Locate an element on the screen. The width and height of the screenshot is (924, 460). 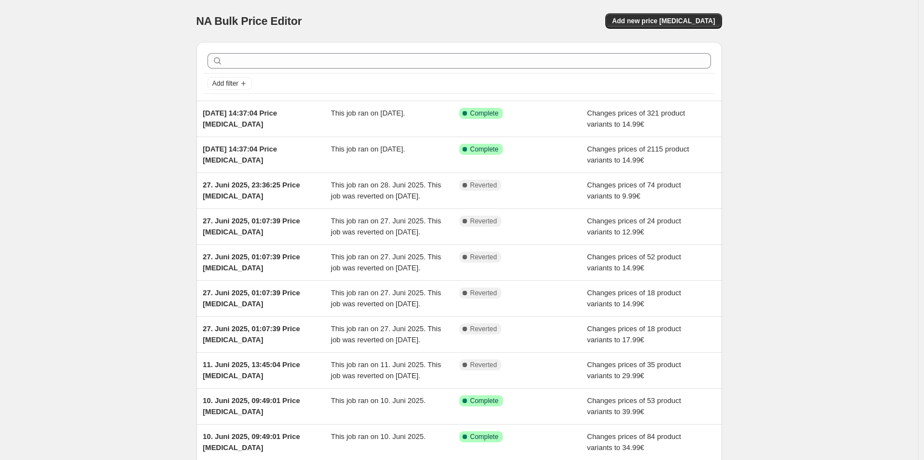
span: NA Bulk Price Editor is located at coordinates (249, 21).